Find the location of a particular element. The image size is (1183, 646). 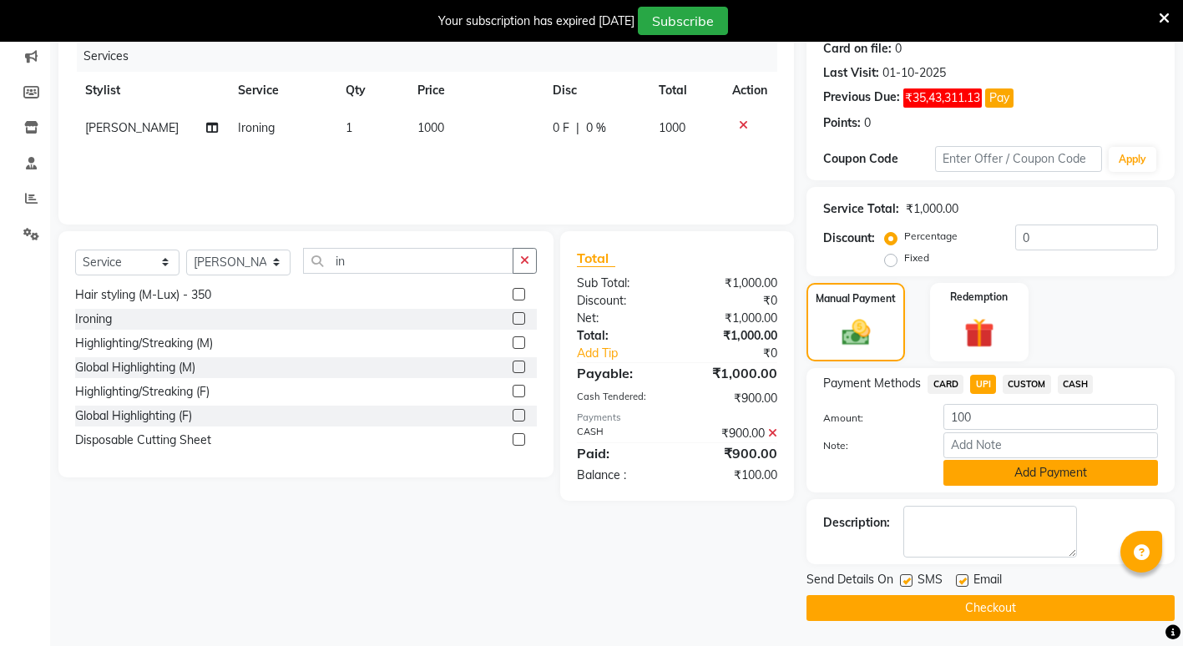

label: Redemption is located at coordinates (978, 297).